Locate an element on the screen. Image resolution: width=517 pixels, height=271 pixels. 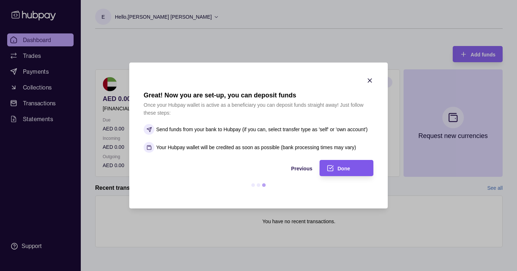
button: Done is located at coordinates (346, 168).